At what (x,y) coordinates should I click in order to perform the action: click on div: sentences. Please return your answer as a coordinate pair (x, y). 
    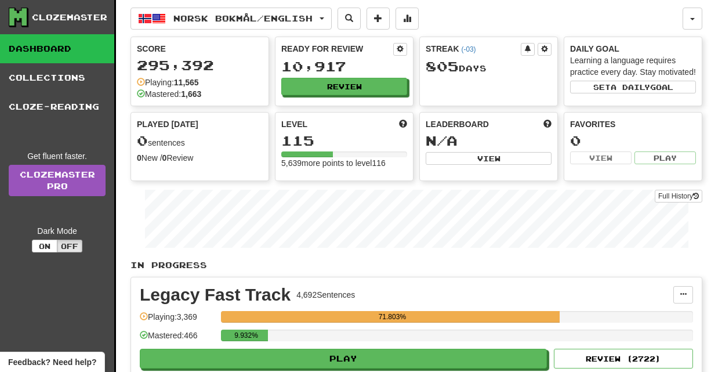
    Looking at the image, I should click on (199, 141).